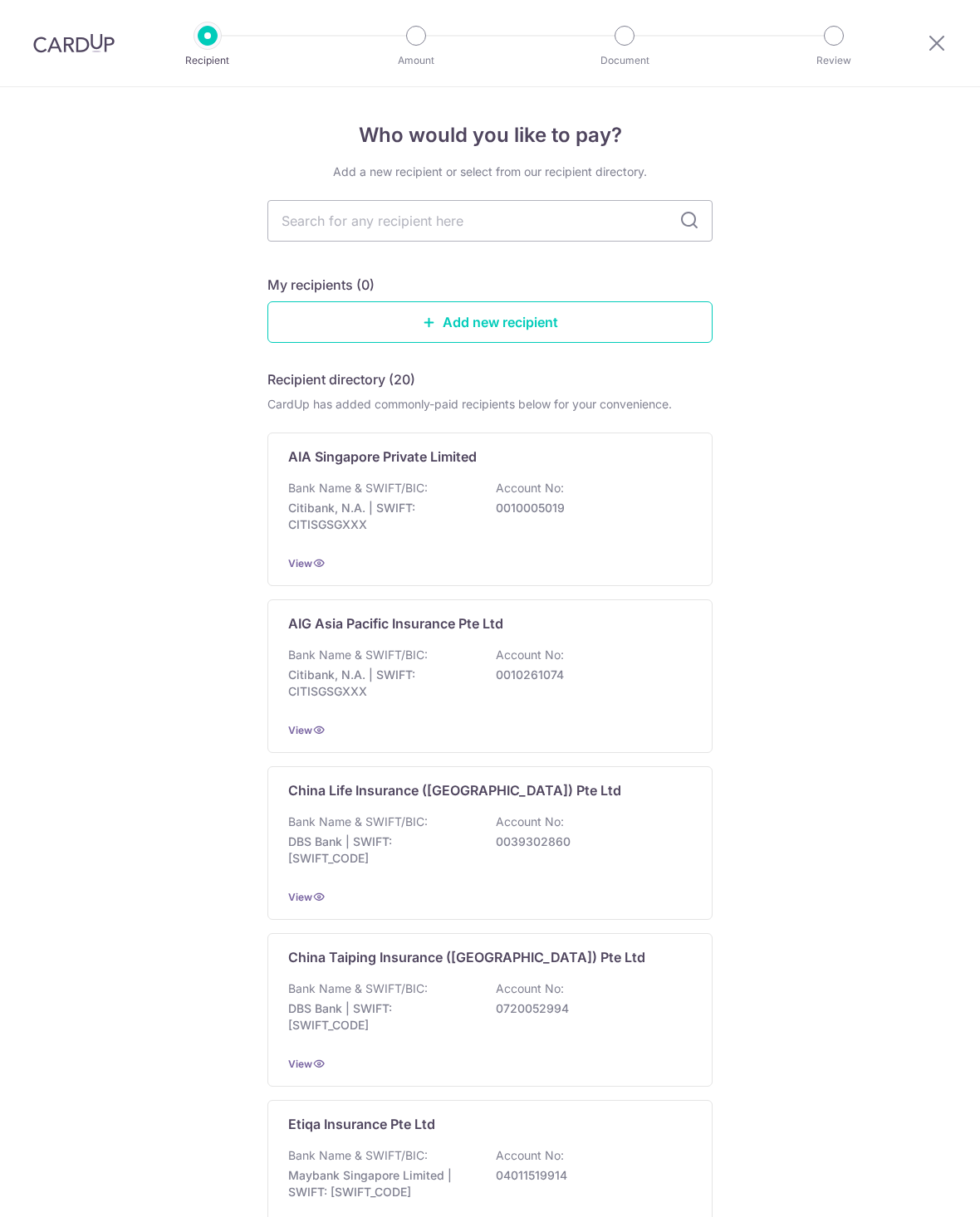 This screenshot has height=1217, width=980. What do you see at coordinates (490, 404) in the screenshot?
I see `div: CardUp has added commonly-paid recipients below for your convenience.` at bounding box center [490, 404].